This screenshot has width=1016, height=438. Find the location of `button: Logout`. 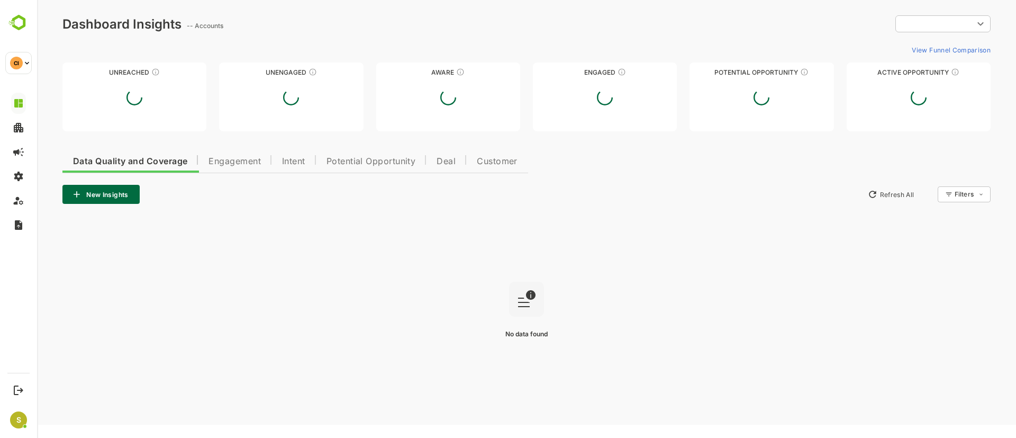

button: Logout is located at coordinates (18, 390).